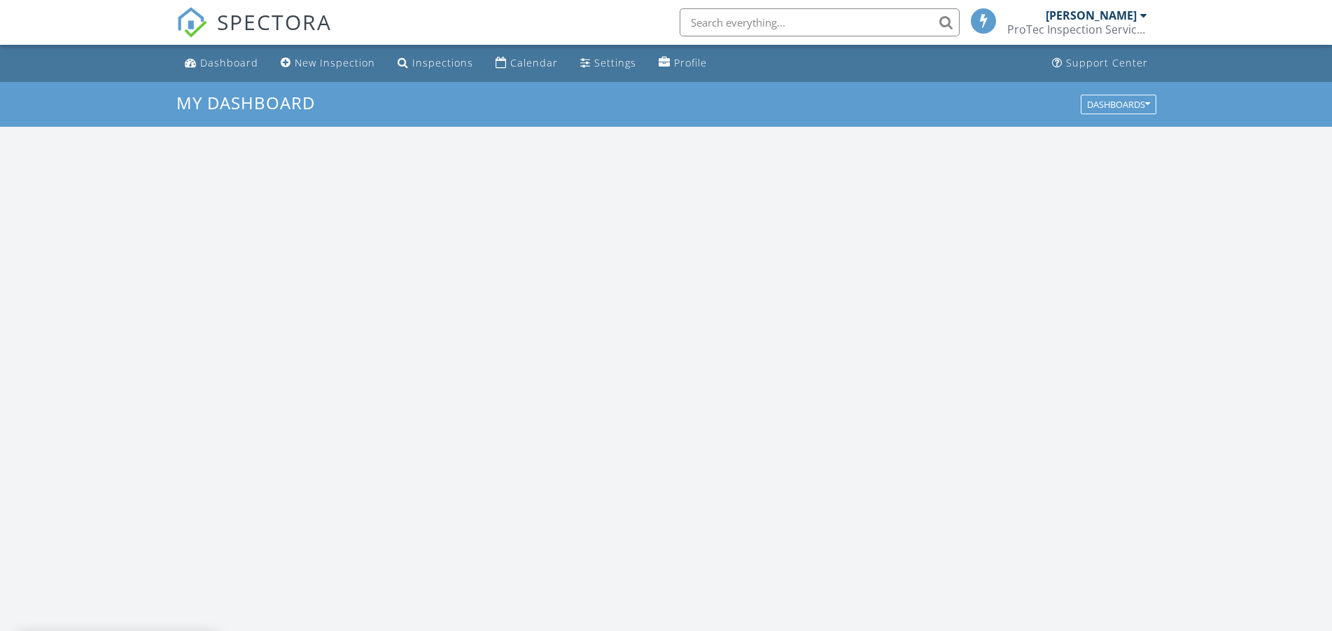 This screenshot has width=1332, height=631. Describe the element at coordinates (221, 63) in the screenshot. I see `a: Dashboard` at that location.